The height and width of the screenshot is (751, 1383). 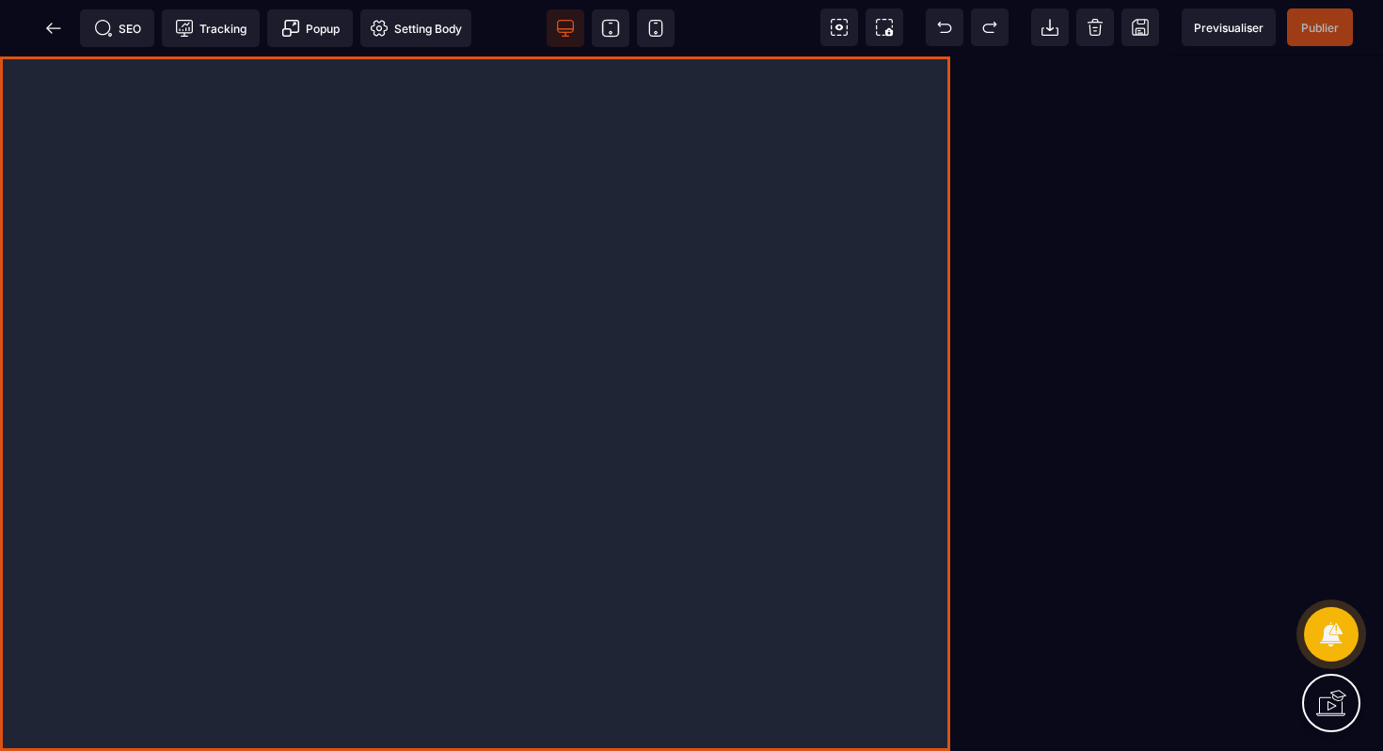 I want to click on span: Tracking, so click(x=211, y=28).